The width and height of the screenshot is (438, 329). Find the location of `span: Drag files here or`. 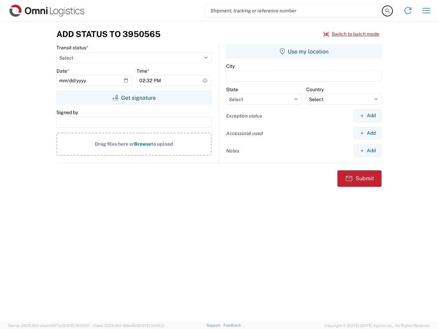

span: Drag files here or is located at coordinates (114, 144).